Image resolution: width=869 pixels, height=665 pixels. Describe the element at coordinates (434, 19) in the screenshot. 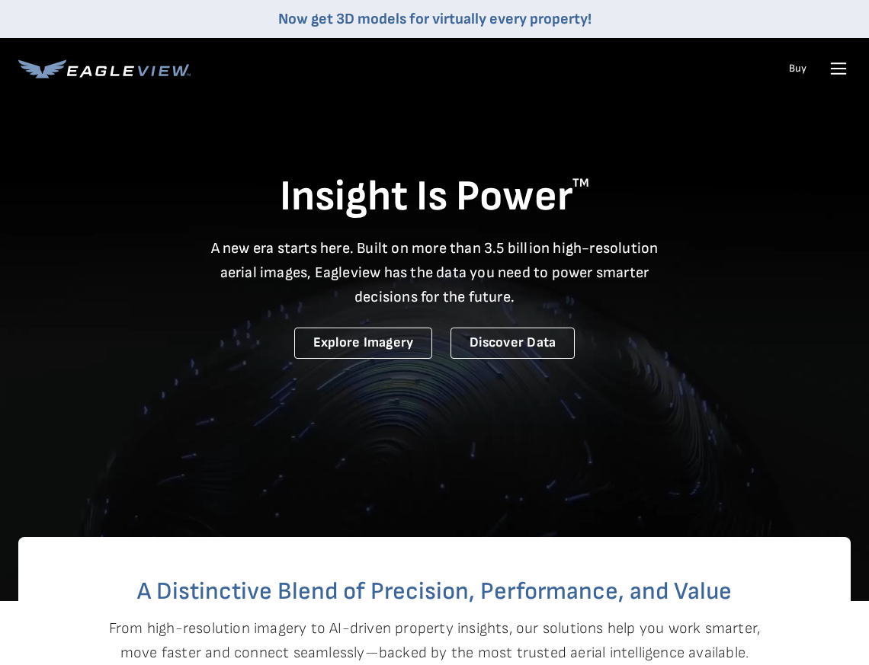

I see `a: Now get 3D models for virtually every property!` at that location.